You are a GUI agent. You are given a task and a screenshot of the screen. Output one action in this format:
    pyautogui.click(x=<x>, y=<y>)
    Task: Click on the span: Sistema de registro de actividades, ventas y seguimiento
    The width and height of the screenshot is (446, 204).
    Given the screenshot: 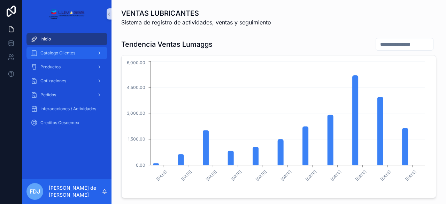 What is the action you would take?
    pyautogui.click(x=196, y=22)
    